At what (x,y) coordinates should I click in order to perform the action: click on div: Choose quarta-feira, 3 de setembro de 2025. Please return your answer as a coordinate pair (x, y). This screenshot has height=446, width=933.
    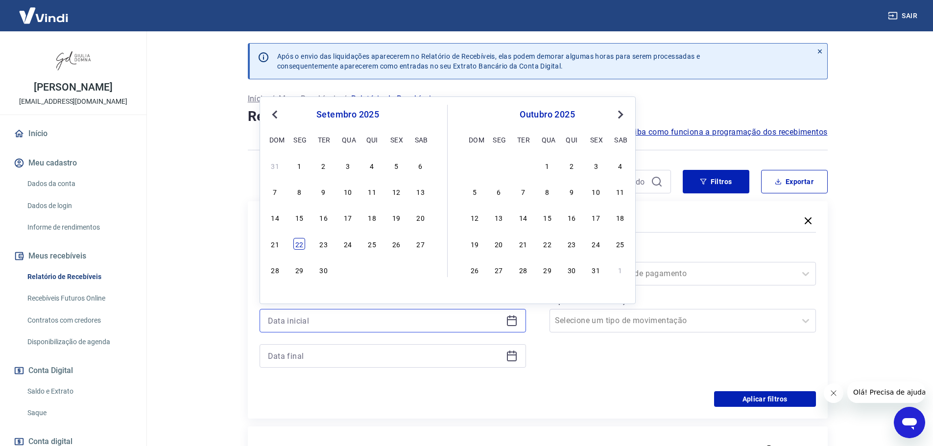
    Looking at the image, I should click on (348, 165).